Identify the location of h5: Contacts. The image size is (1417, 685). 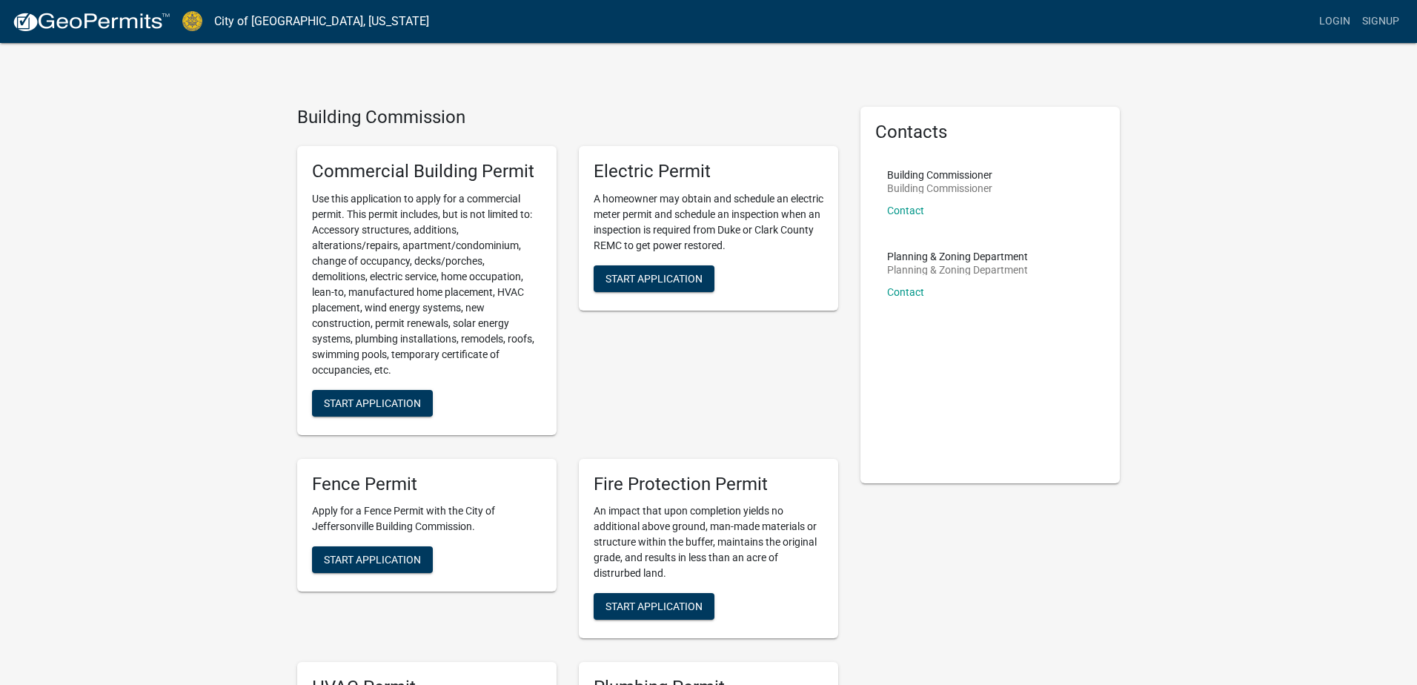
(990, 132).